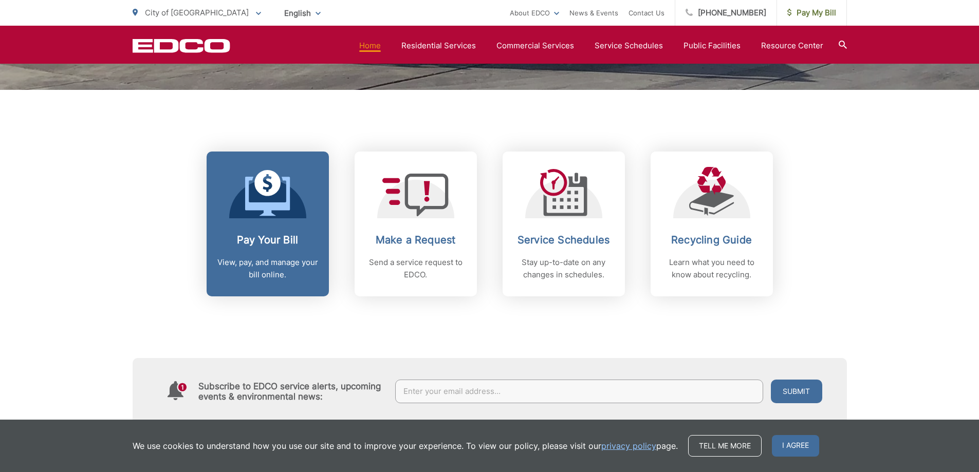 This screenshot has height=472, width=979. I want to click on h2: Make a Request, so click(416, 240).